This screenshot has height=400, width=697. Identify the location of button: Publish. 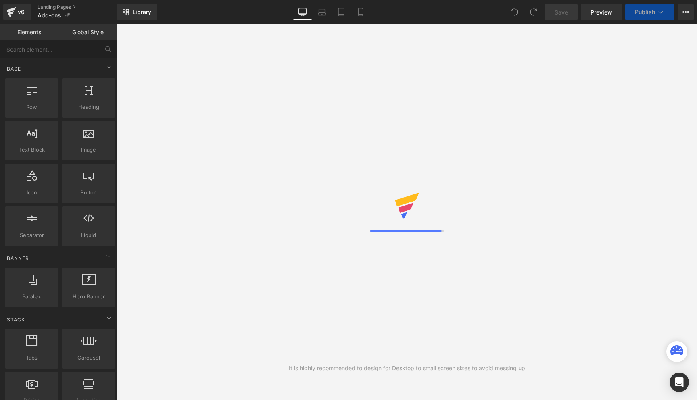
(650, 12).